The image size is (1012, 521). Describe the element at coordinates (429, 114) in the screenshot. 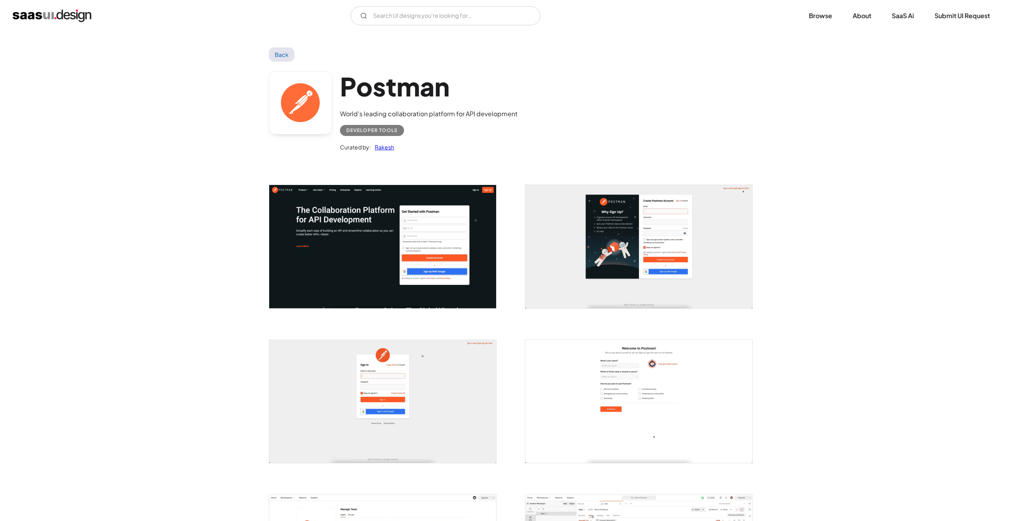

I see `div: World's leading collaboration platform for API development` at that location.